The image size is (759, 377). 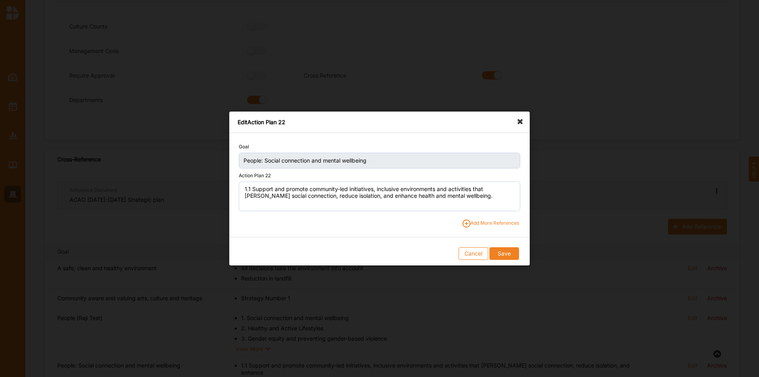 What do you see at coordinates (244, 147) in the screenshot?
I see `label: Goal` at bounding box center [244, 147].